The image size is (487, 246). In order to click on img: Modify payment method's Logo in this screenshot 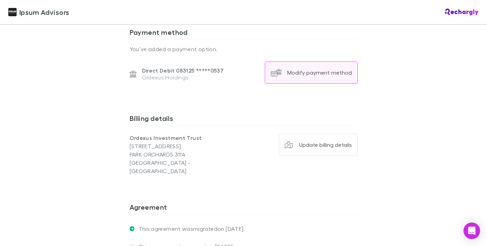, I will do `click(276, 73)`.